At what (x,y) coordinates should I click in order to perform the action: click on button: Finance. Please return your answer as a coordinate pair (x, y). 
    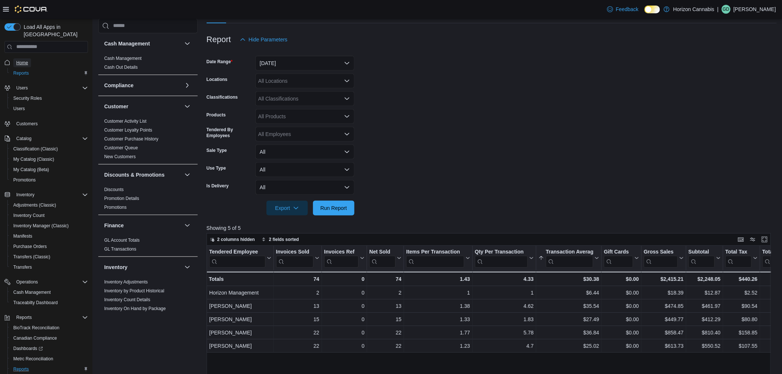
    Looking at the image, I should click on (187, 225).